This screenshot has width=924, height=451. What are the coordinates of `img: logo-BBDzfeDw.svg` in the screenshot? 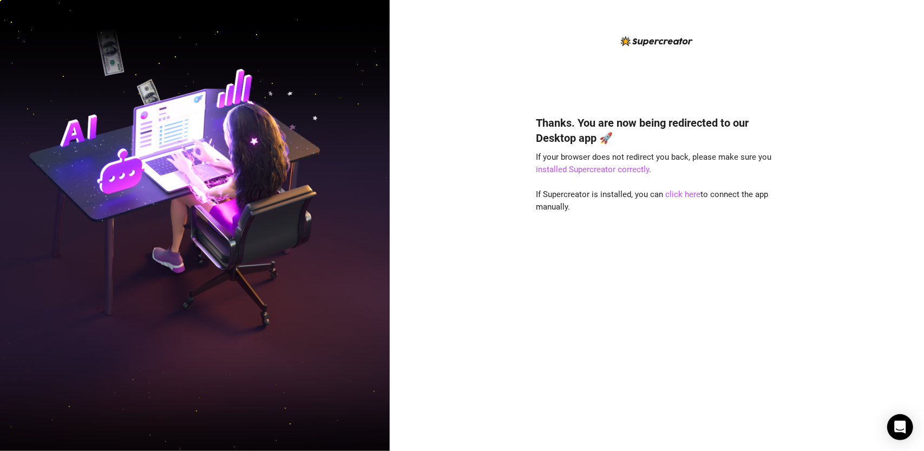 It's located at (656, 41).